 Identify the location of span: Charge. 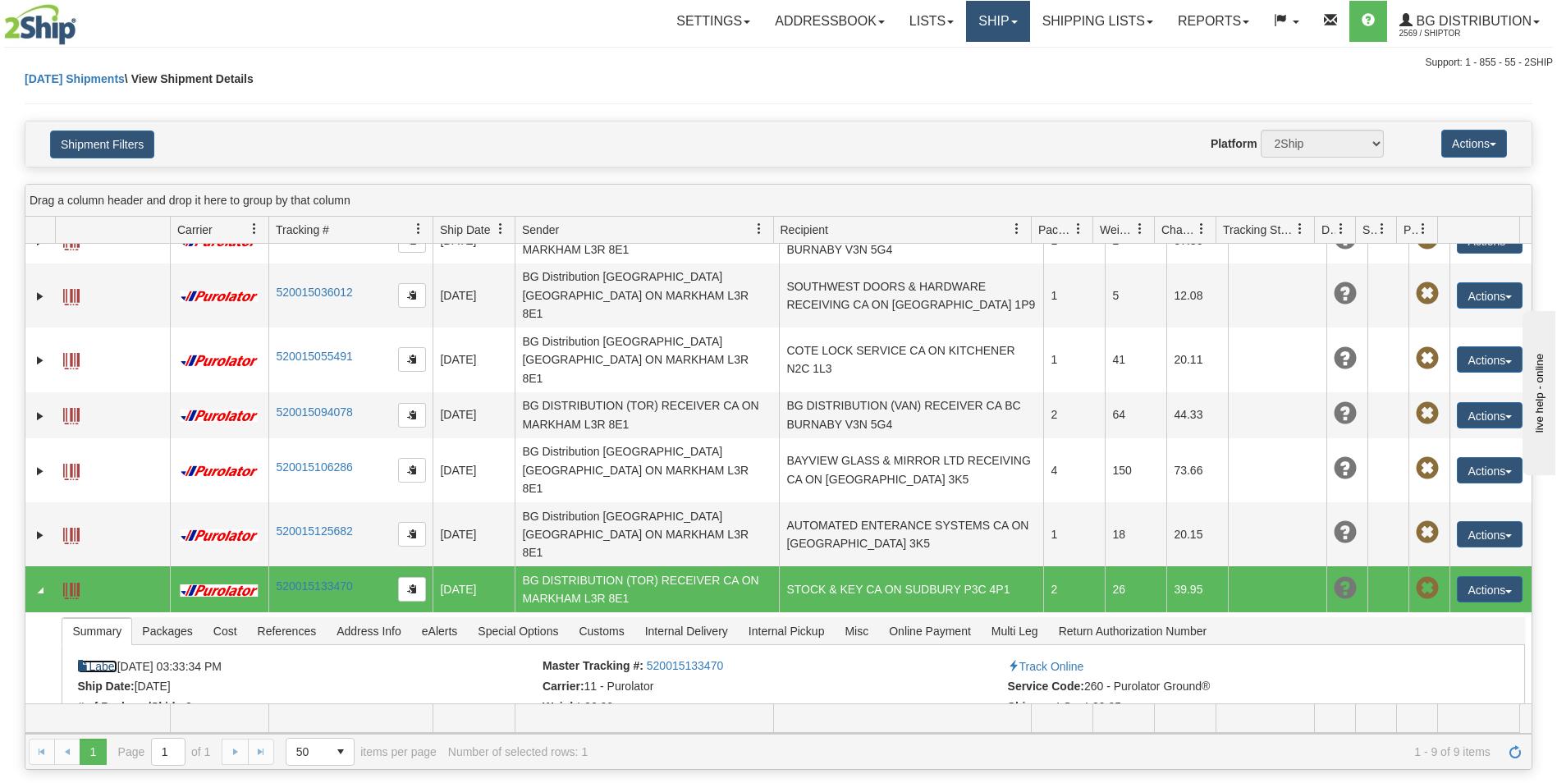
(1179, 230).